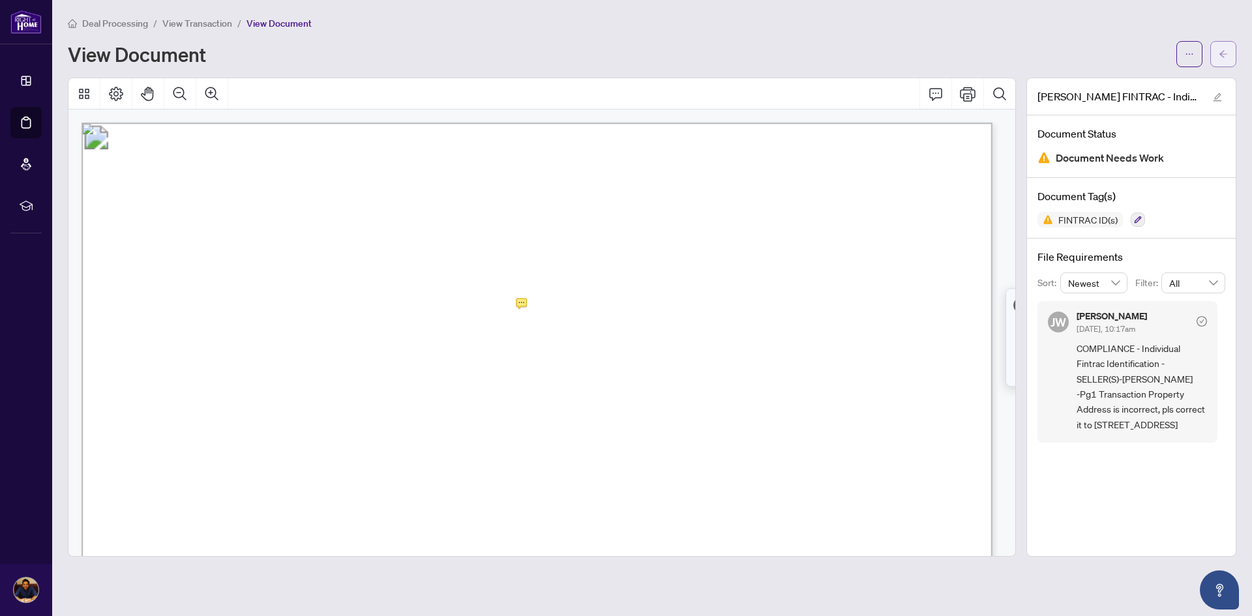 The width and height of the screenshot is (1252, 616). Describe the element at coordinates (1149, 283) in the screenshot. I see `p: Filter:` at that location.